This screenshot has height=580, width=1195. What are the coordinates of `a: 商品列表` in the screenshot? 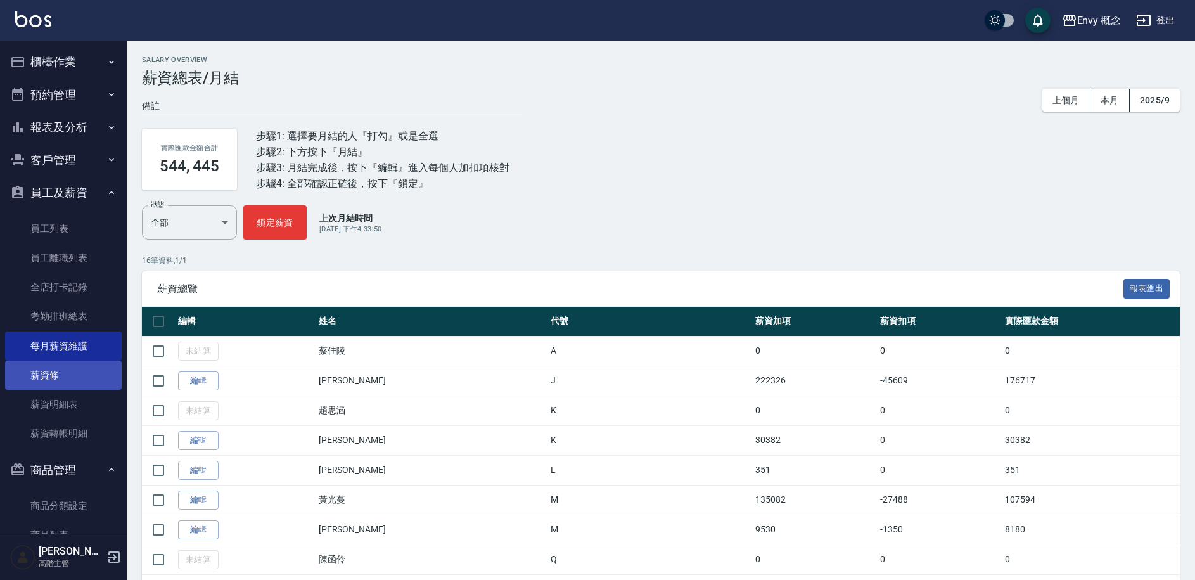 It's located at (63, 535).